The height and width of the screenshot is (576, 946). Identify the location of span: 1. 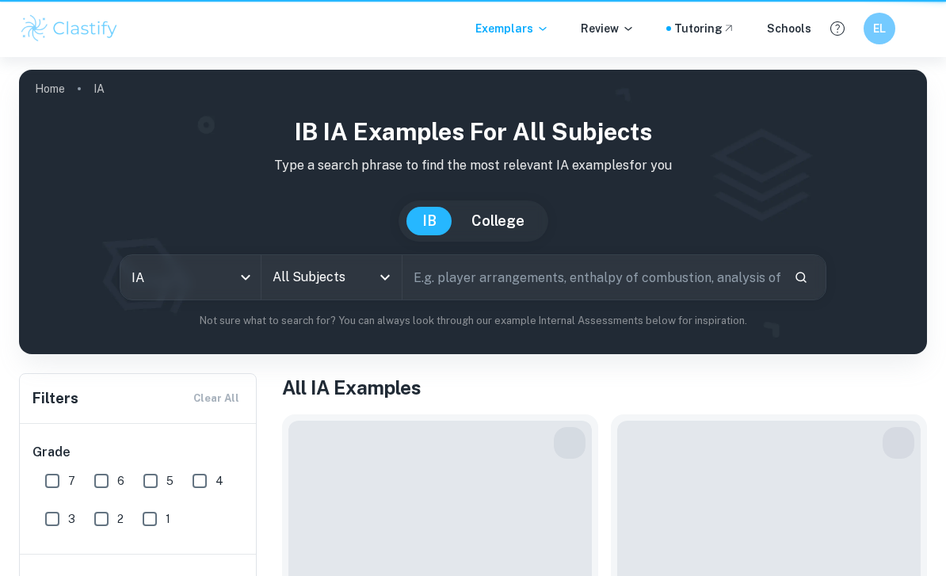
(168, 519).